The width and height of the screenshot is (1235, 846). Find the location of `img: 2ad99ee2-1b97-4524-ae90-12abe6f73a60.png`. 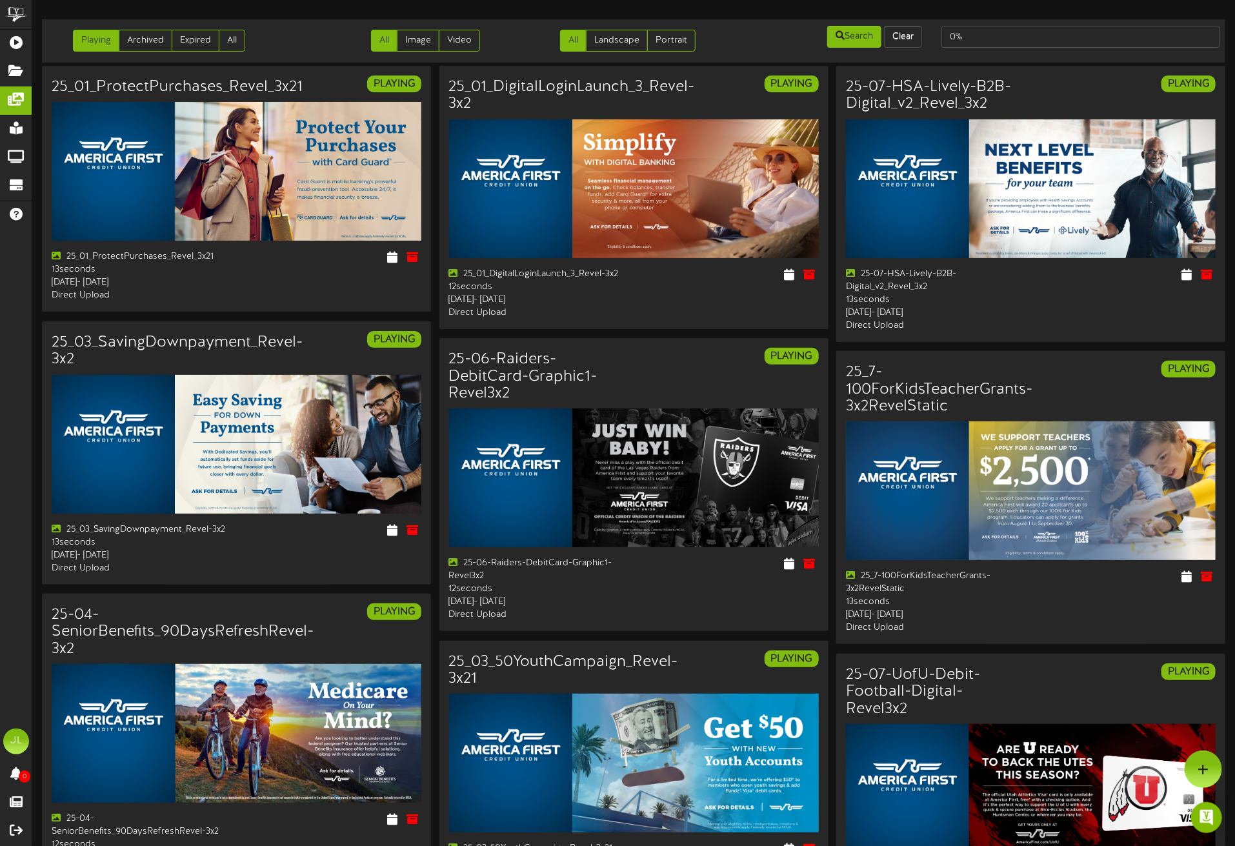

img: 2ad99ee2-1b97-4524-ae90-12abe6f73a60.png is located at coordinates (236, 733).